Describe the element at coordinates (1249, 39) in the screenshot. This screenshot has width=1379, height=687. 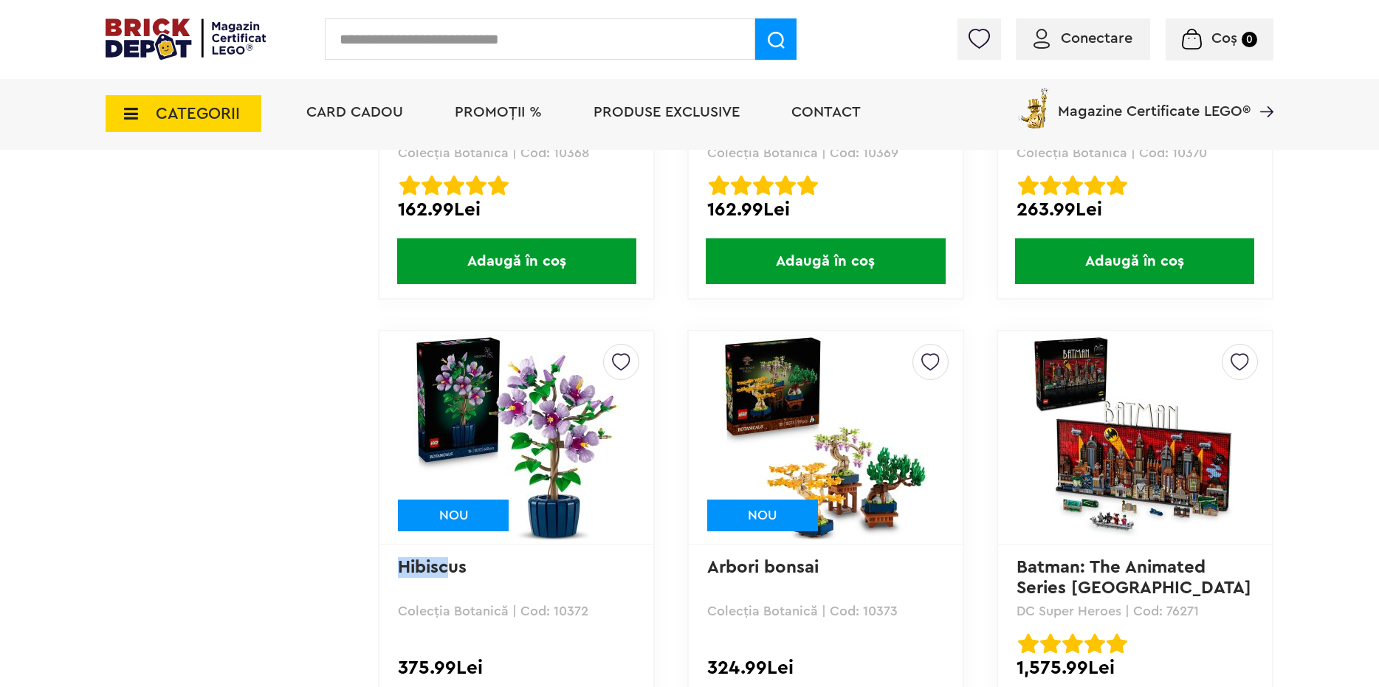
I see `small: 0` at that location.